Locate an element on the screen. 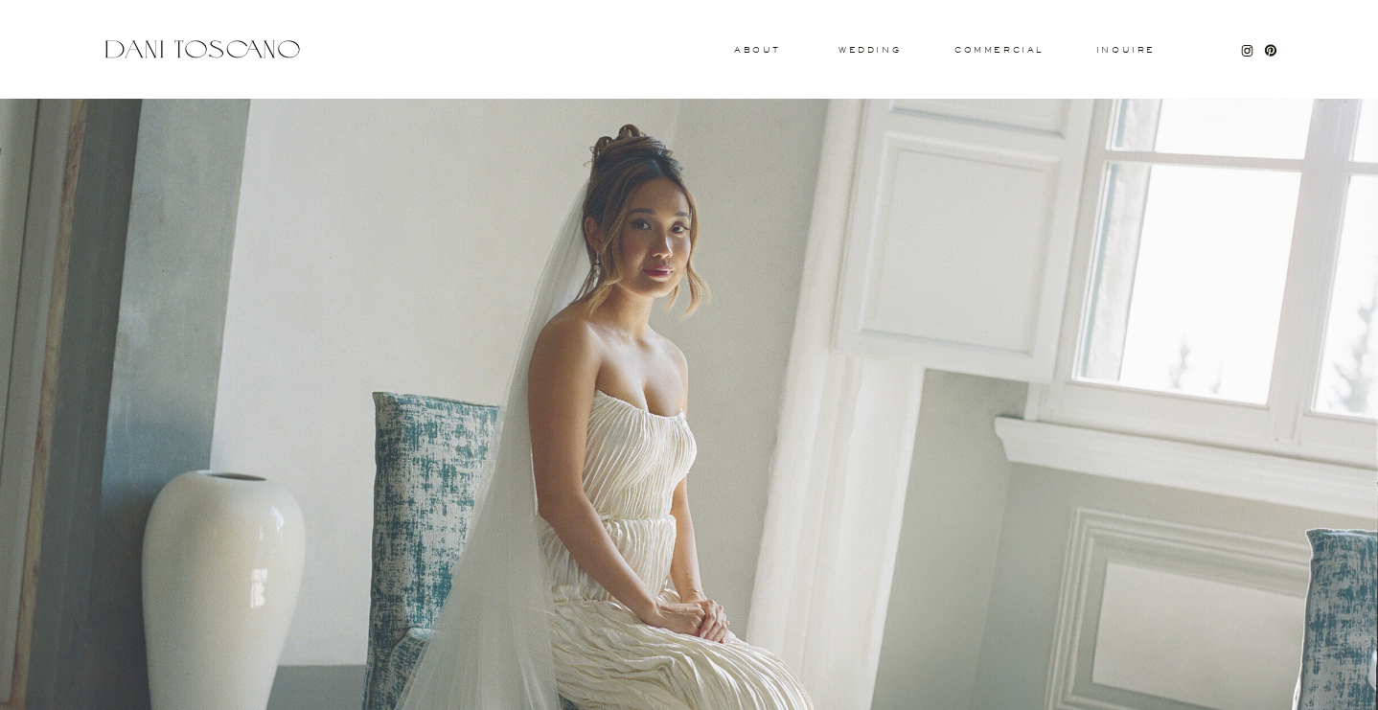  h3: wedding is located at coordinates (869, 49).